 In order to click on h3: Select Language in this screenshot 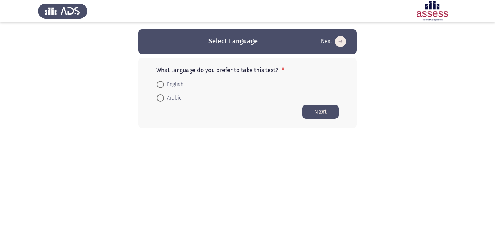, I will do `click(233, 41)`.